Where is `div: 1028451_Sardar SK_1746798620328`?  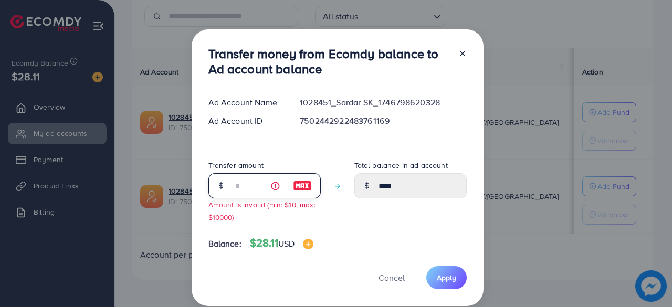 div: 1028451_Sardar SK_1746798620328 is located at coordinates (383, 102).